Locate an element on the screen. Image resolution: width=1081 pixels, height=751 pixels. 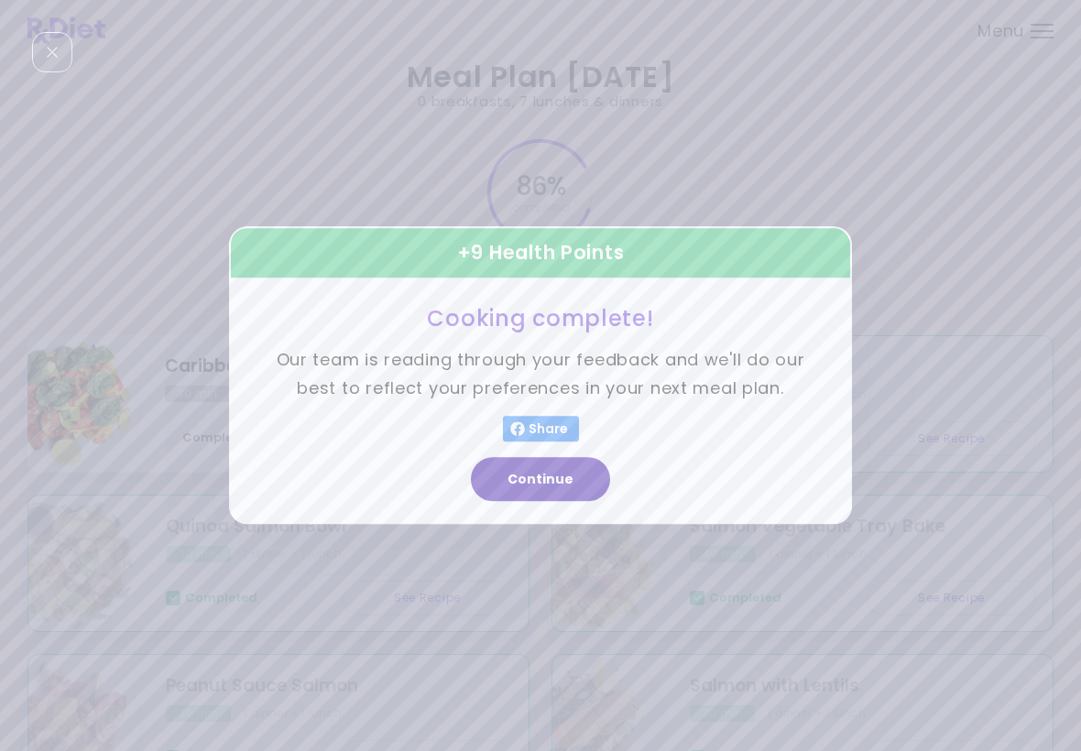
button: Continue is located at coordinates (540, 480).